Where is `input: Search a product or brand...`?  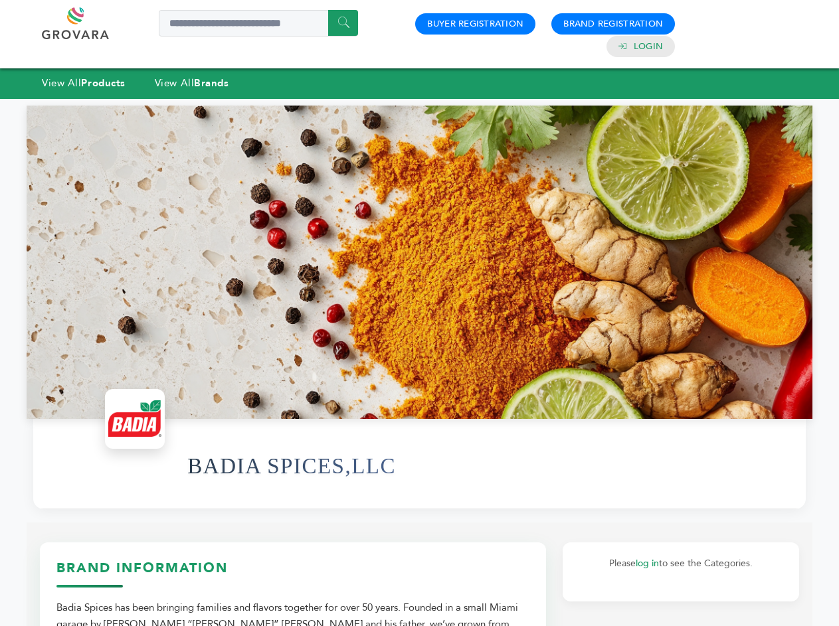
input: Search a product or brand... is located at coordinates (258, 23).